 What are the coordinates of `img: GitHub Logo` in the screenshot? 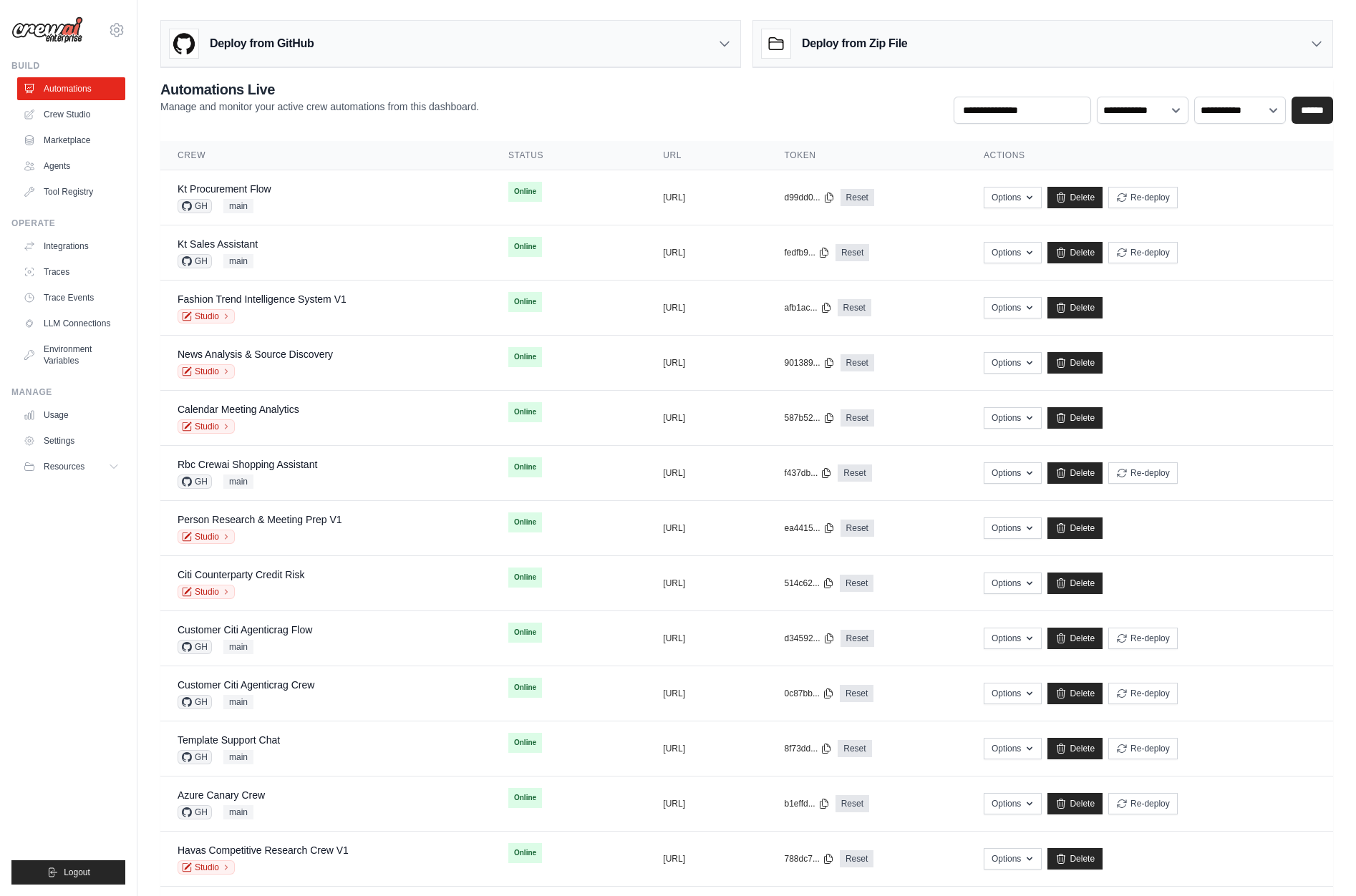 It's located at (184, 43).